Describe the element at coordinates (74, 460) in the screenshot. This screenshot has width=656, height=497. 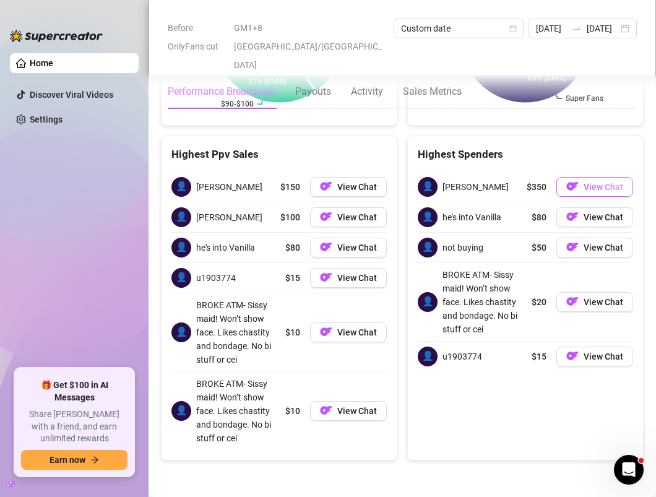
I see `button: Earn nowarrow-right` at that location.